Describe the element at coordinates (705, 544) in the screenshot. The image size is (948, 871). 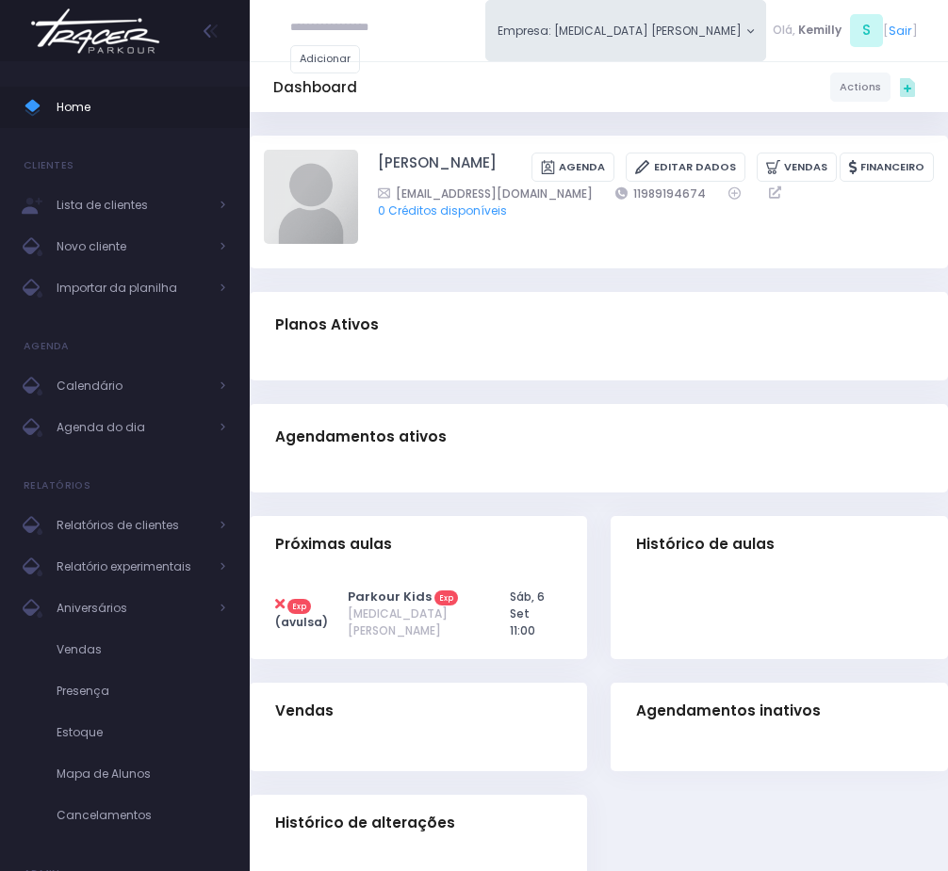
I see `span: Histórico de aulas` at that location.